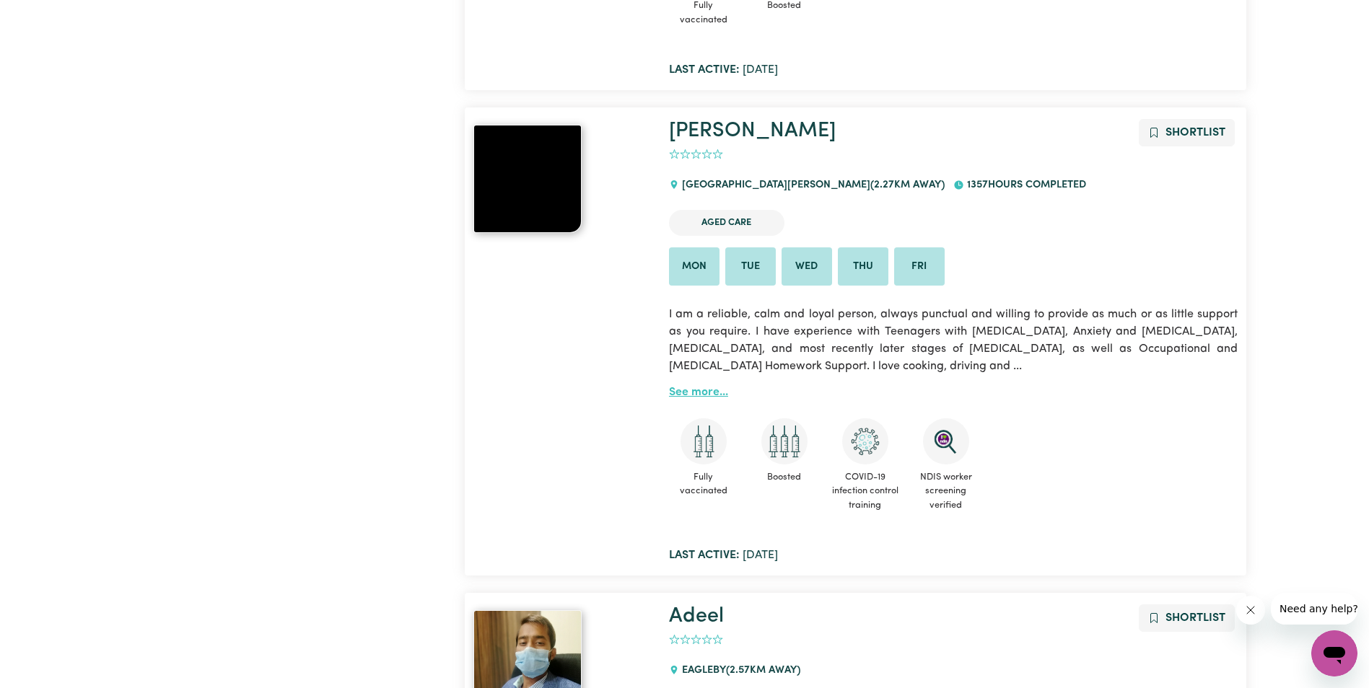 The height and width of the screenshot is (688, 1369). I want to click on span: Boosted, so click(784, 477).